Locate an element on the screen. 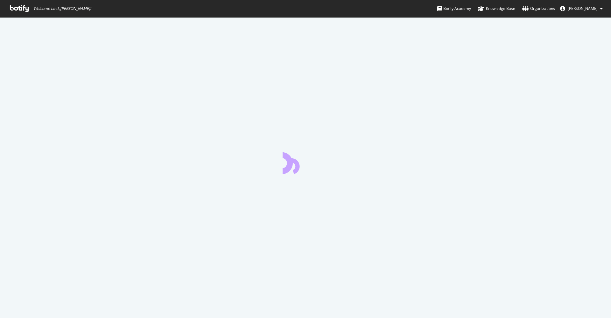  div: Organizations is located at coordinates (538, 9).